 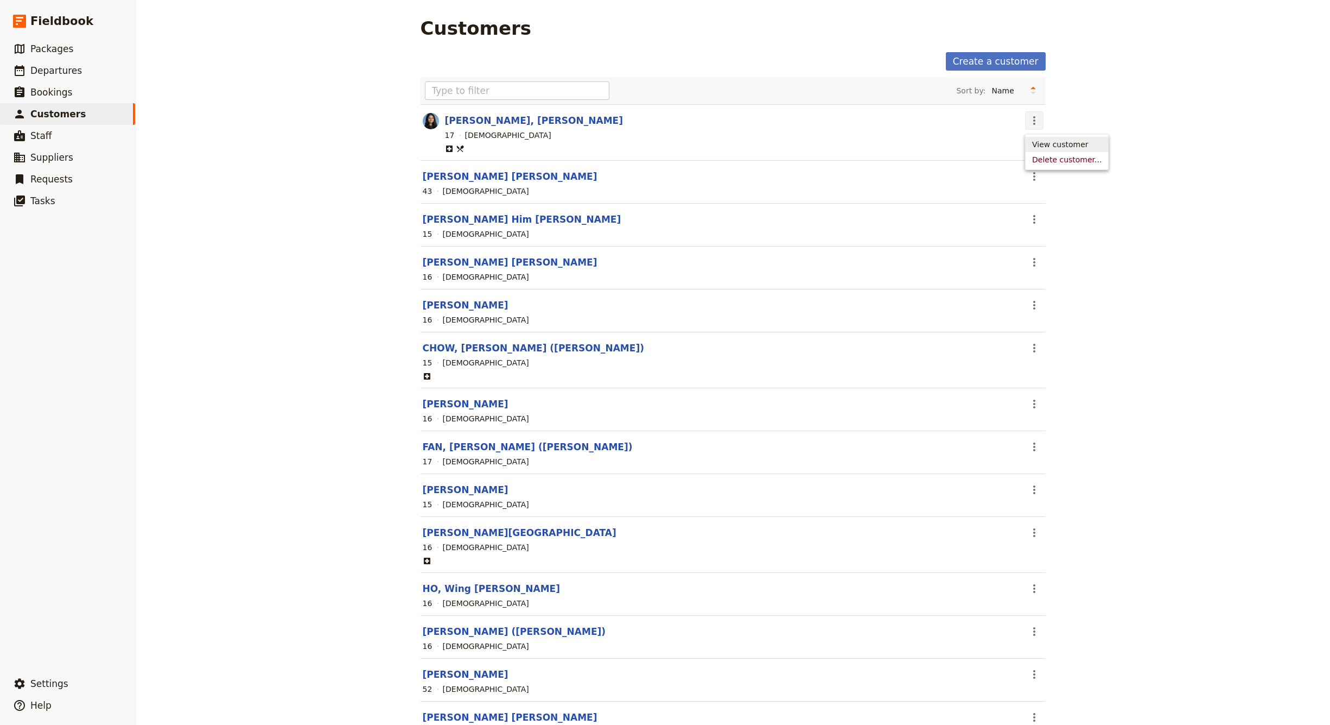 What do you see at coordinates (971, 91) in the screenshot?
I see `span: Sort by:` at bounding box center [971, 91].